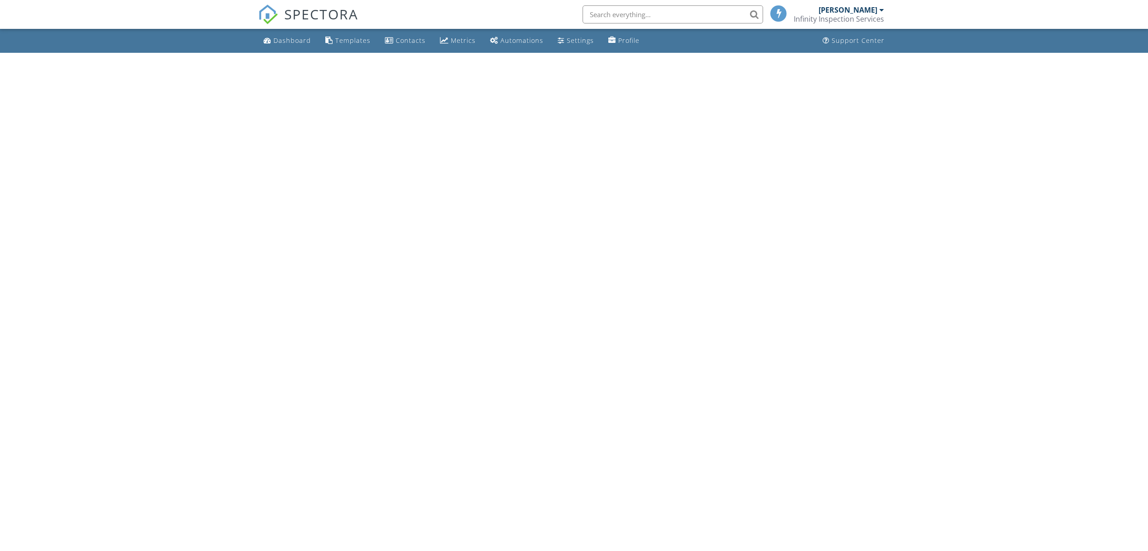 The height and width of the screenshot is (551, 1148). I want to click on a: Automations (Basic), so click(517, 41).